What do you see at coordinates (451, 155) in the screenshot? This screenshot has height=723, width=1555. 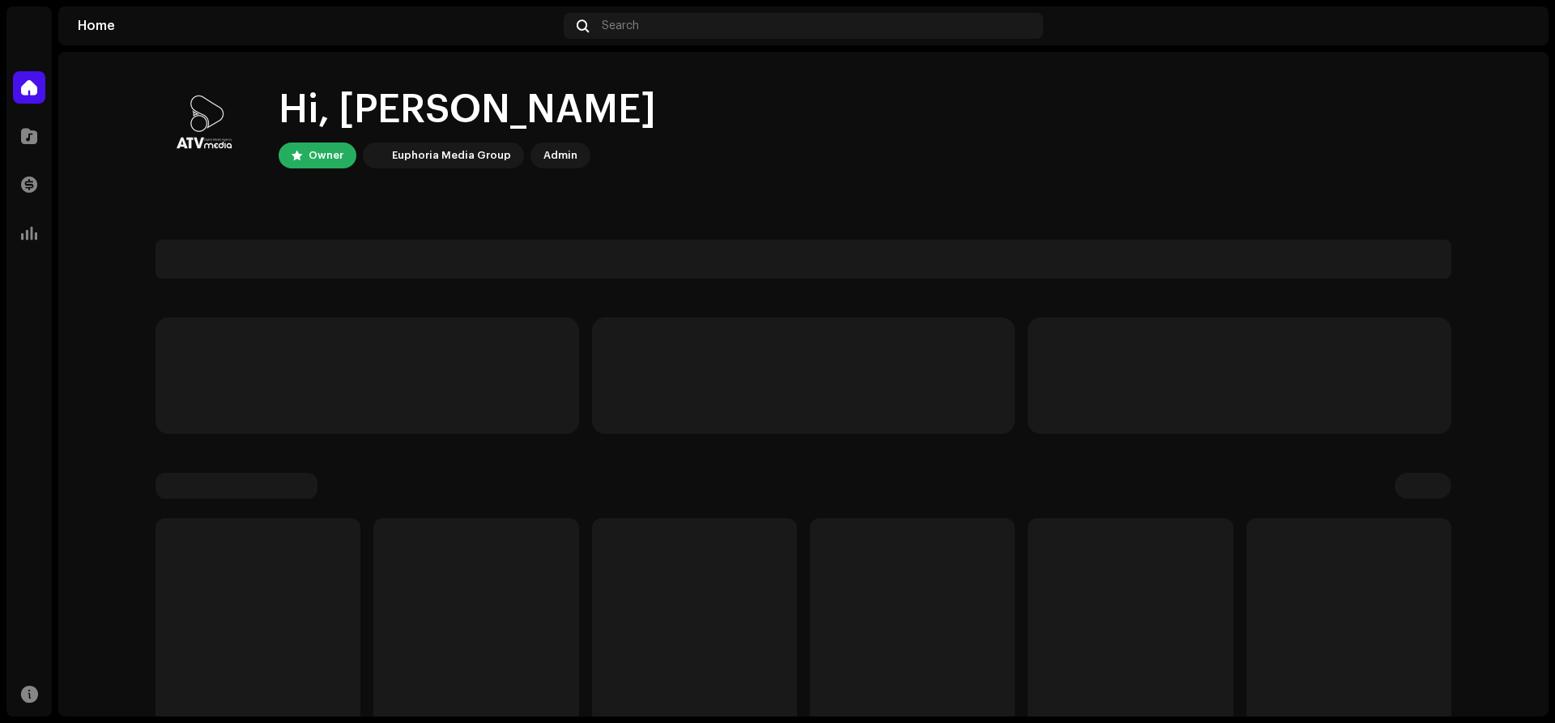 I see `div: Euphoria Media Group` at bounding box center [451, 155].